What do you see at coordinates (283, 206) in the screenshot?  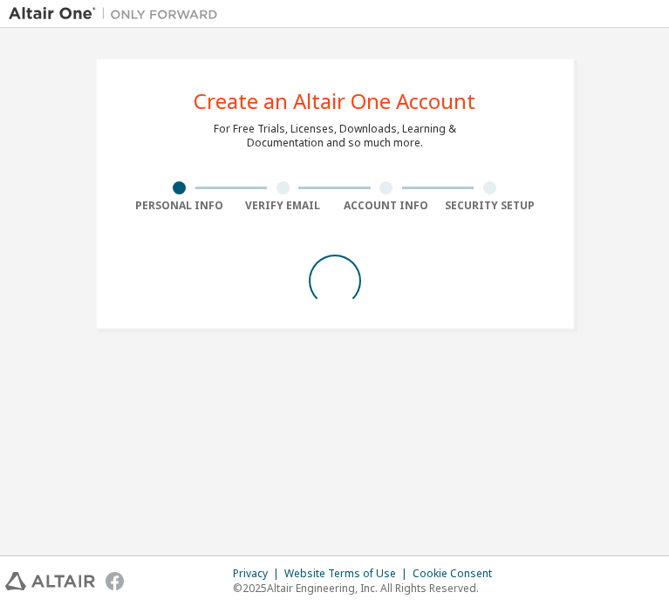 I see `div: Verify Email` at bounding box center [283, 206].